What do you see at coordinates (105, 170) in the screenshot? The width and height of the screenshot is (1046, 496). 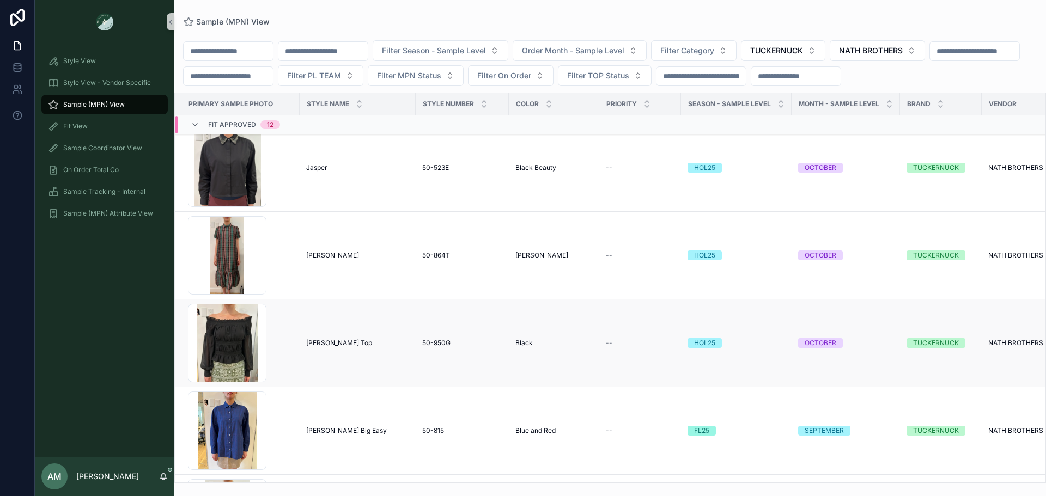 I see `a: On Order Total Co` at bounding box center [105, 170].